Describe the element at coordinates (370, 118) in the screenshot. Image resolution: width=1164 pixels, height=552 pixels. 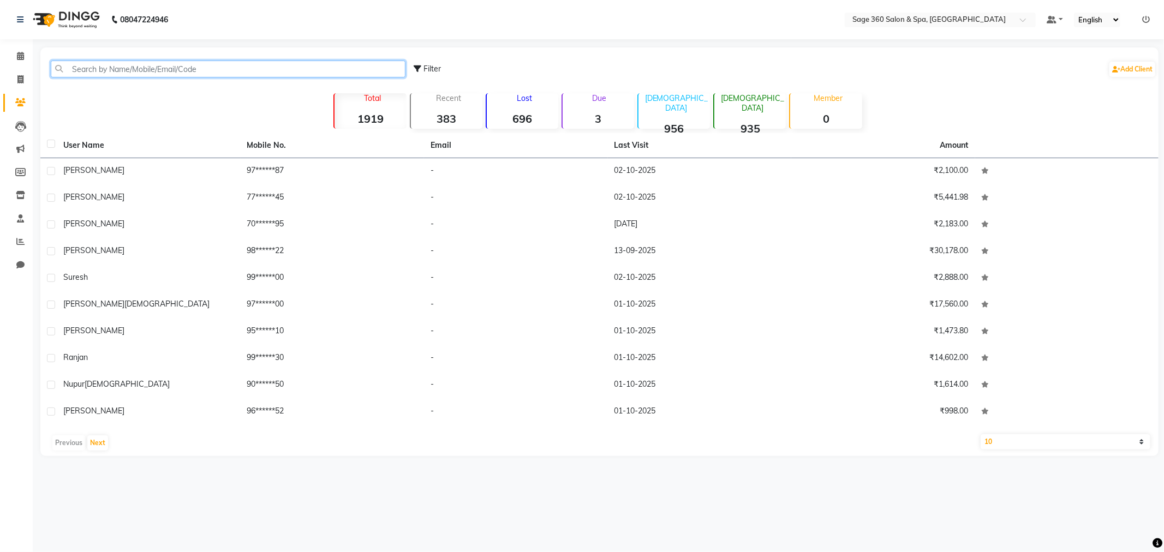
I see `strong: 1919` at that location.